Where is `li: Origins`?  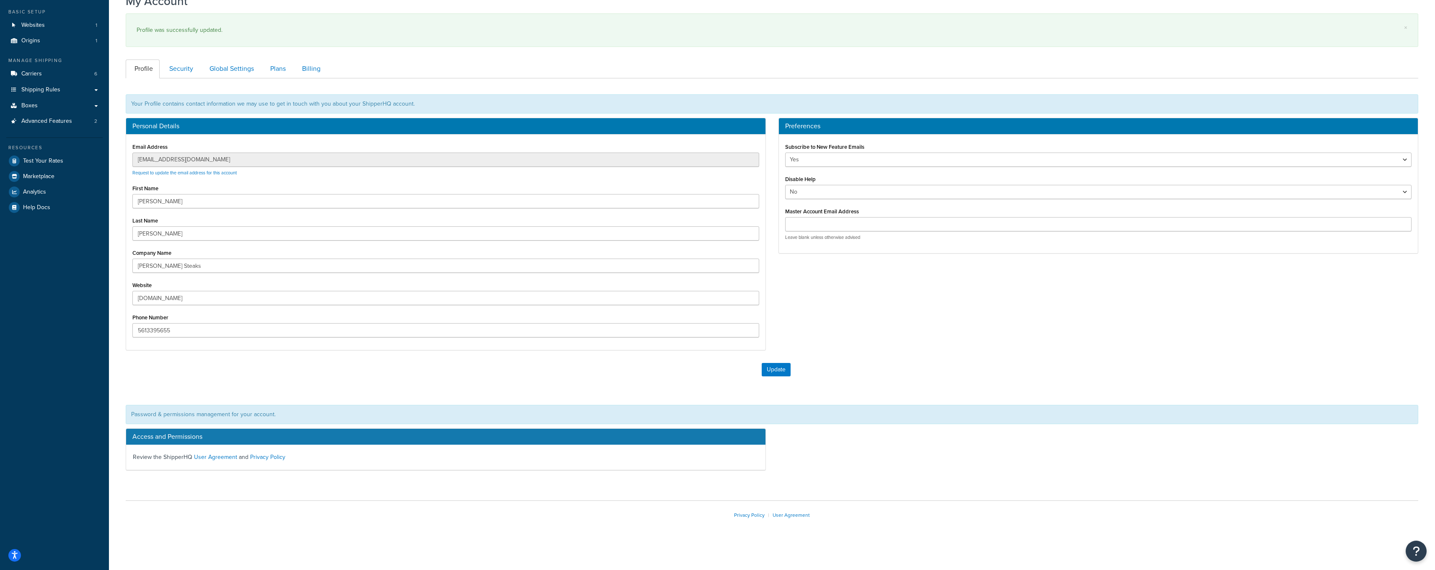
li: Origins is located at coordinates (54, 41).